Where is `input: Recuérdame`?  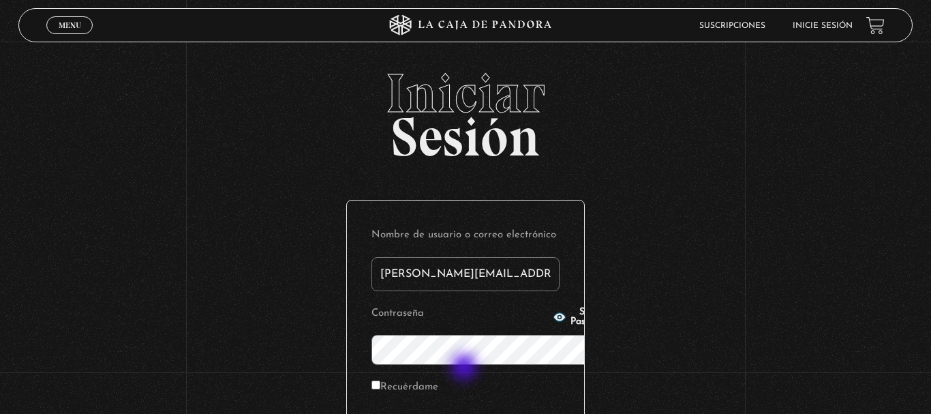 input: Recuérdame is located at coordinates (376, 384).